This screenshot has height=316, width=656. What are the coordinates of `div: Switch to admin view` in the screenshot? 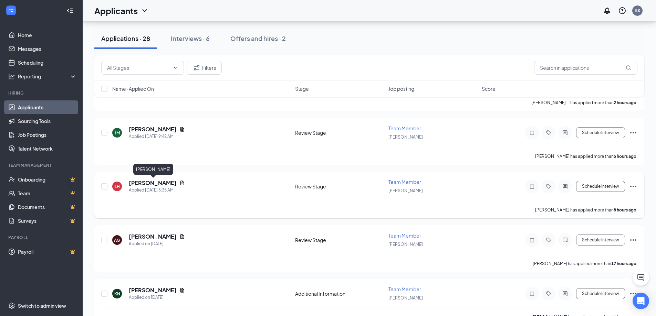 It's located at (42, 306).